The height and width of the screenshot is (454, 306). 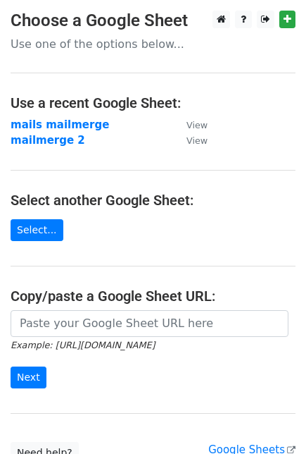 I want to click on h4: Use a recent Google Sheet:, so click(x=153, y=103).